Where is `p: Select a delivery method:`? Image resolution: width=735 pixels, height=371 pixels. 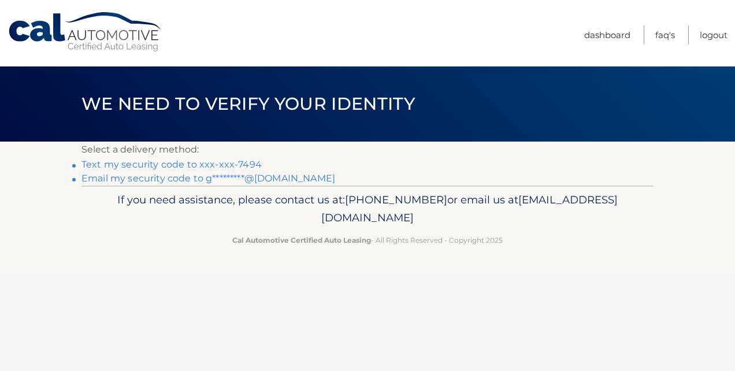 p: Select a delivery method: is located at coordinates (367, 150).